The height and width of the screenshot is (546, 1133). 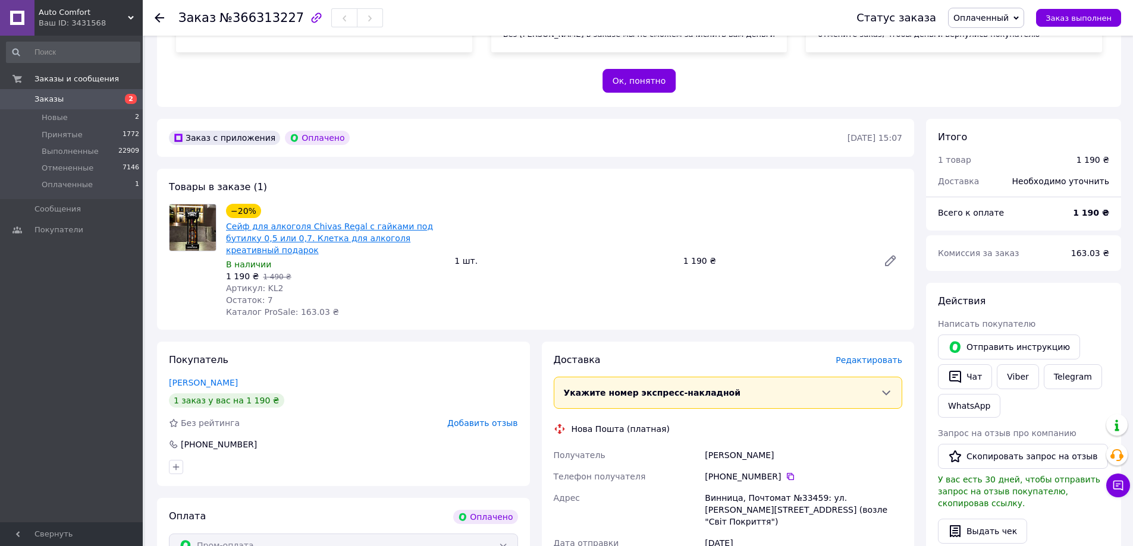 What do you see at coordinates (890, 261) in the screenshot?
I see `a: Редактировать` at bounding box center [890, 261].